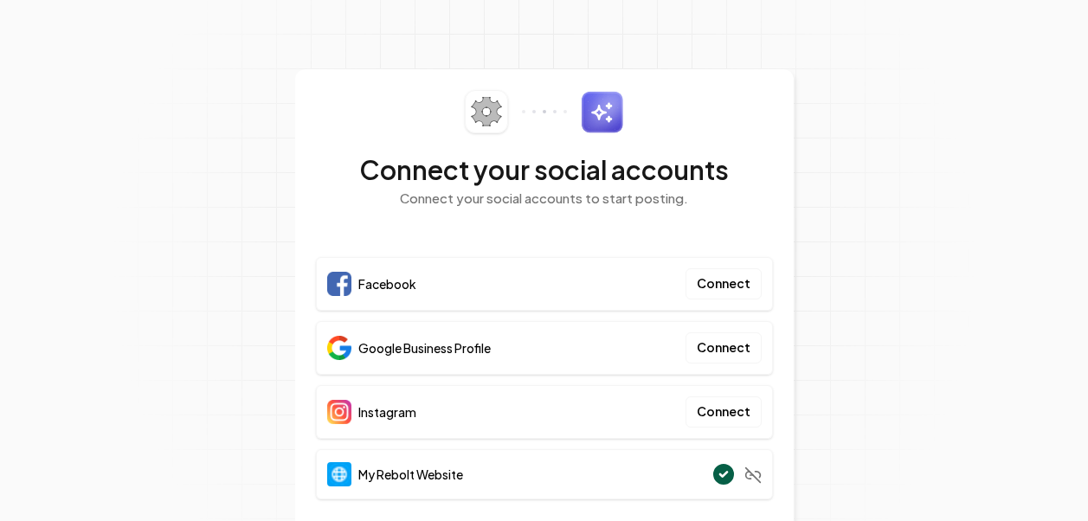 The height and width of the screenshot is (521, 1088). I want to click on img: Google, so click(339, 348).